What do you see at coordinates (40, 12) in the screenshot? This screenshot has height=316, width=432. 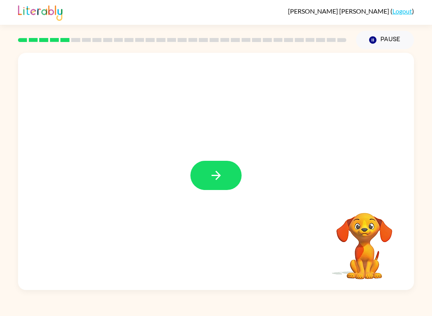 I see `img: Literably` at bounding box center [40, 12].